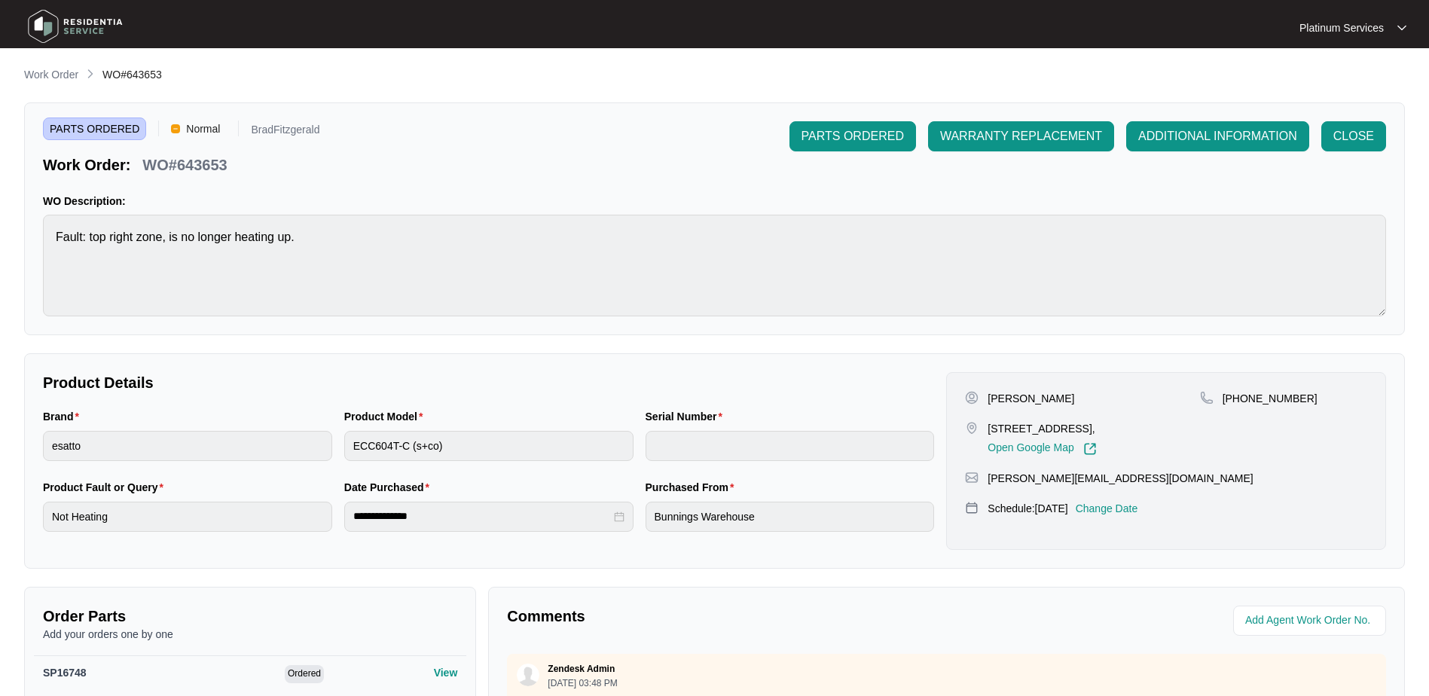  I want to click on span: Normal, so click(203, 129).